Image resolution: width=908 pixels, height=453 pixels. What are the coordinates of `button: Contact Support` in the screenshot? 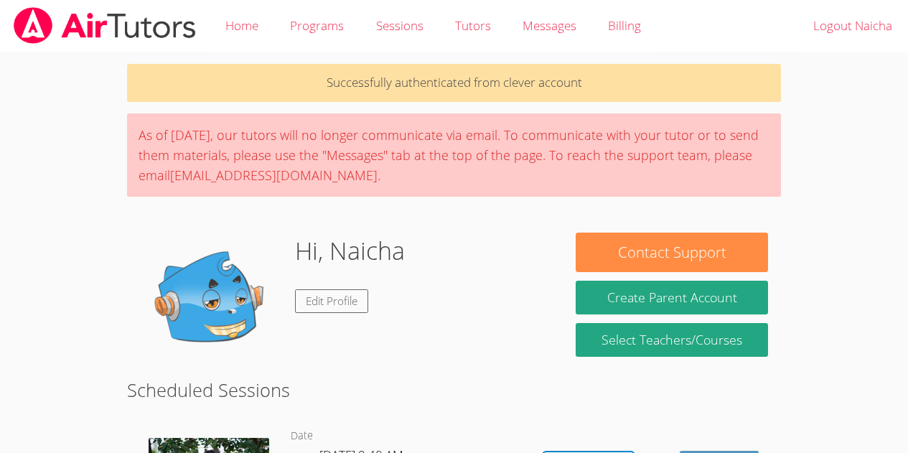 It's located at (671, 252).